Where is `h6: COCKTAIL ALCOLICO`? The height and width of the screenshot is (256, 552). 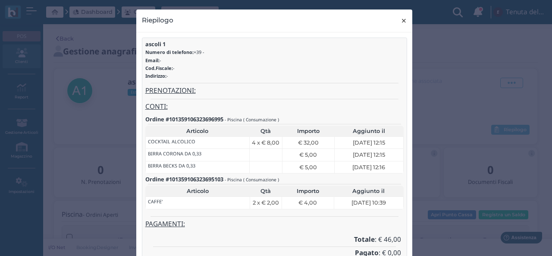 h6: COCKTAIL ALCOLICO is located at coordinates (172, 141).